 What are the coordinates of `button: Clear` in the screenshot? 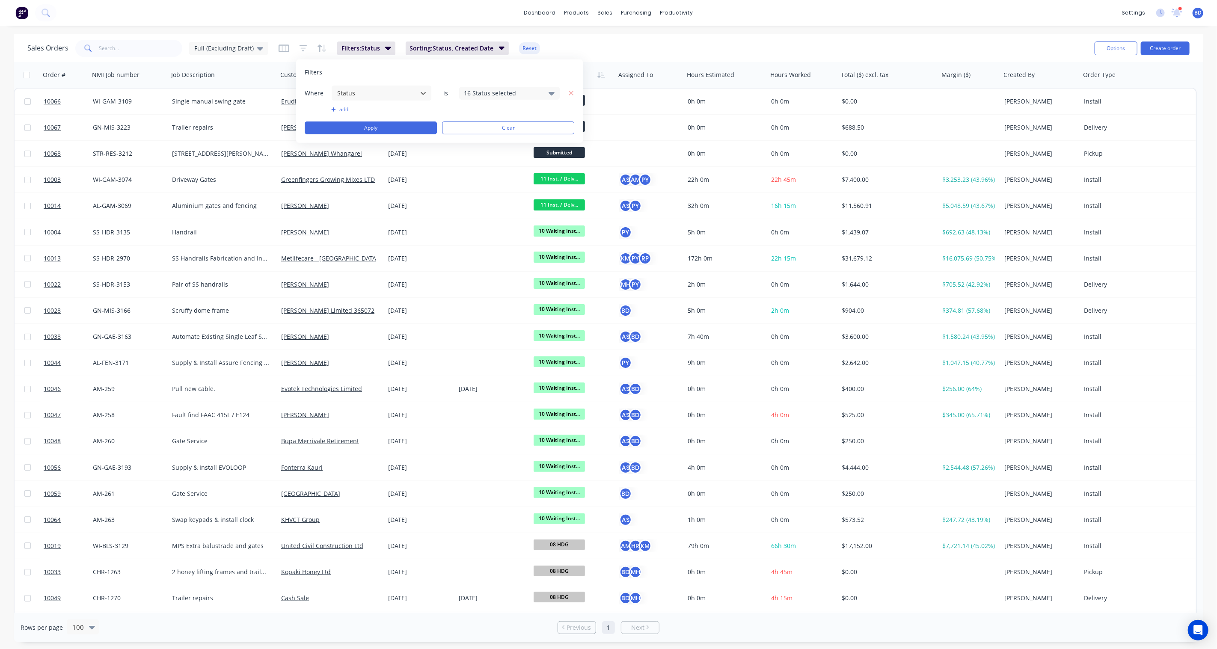 It's located at (508, 128).